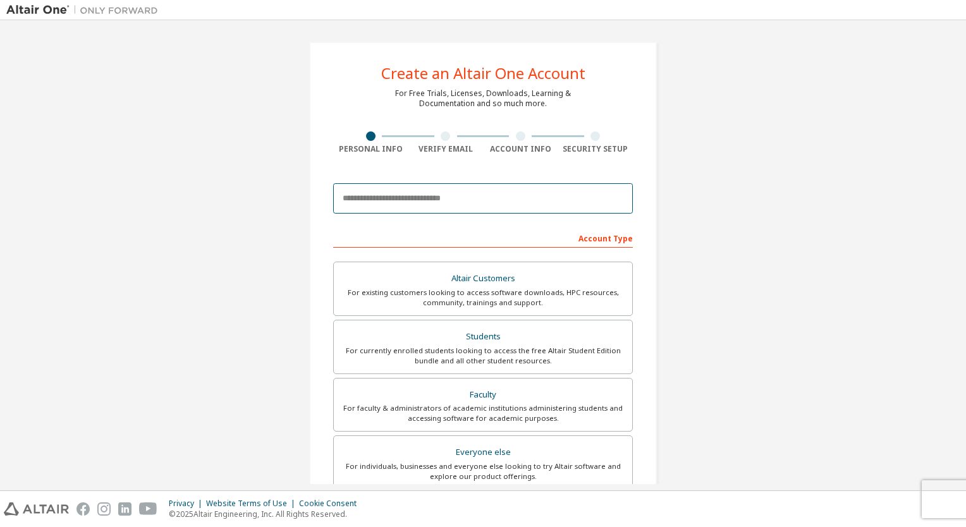 Image resolution: width=966 pixels, height=527 pixels. I want to click on div: Verify Email, so click(446, 149).